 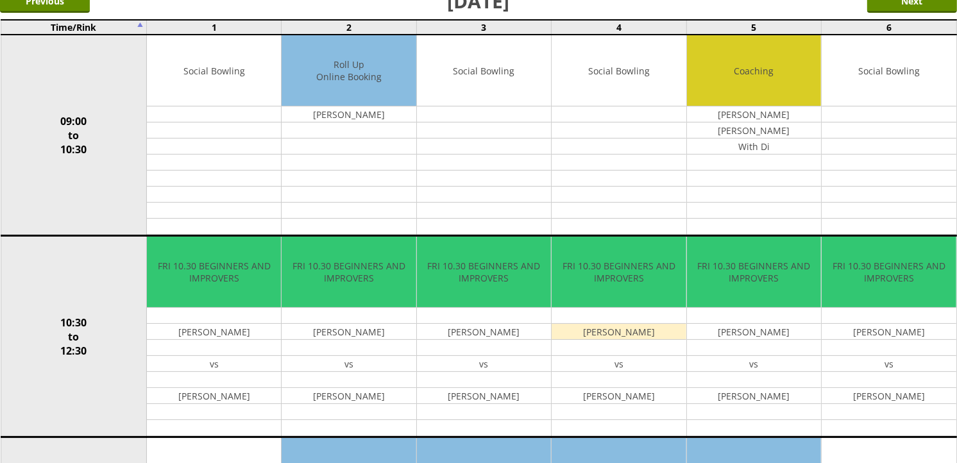 I want to click on td: Coaching, so click(x=754, y=71).